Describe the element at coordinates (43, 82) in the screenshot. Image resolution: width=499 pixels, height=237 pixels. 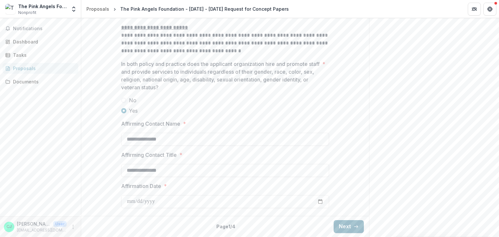
I see `div: Documents` at that location.